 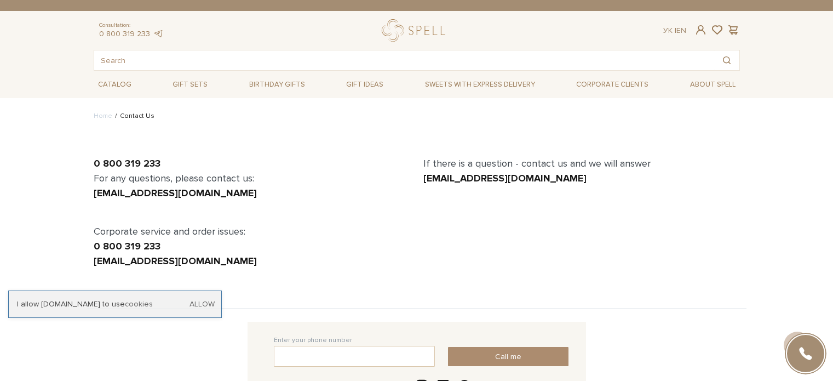 What do you see at coordinates (190, 84) in the screenshot?
I see `span: Gift sets` at bounding box center [190, 84].